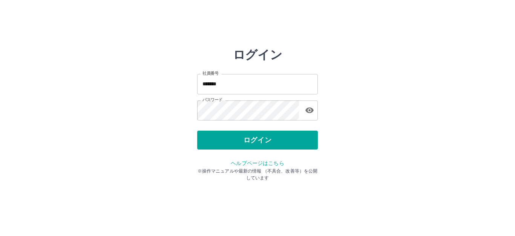 The height and width of the screenshot is (236, 515). What do you see at coordinates (257, 140) in the screenshot?
I see `button: ログイン` at bounding box center [257, 140].